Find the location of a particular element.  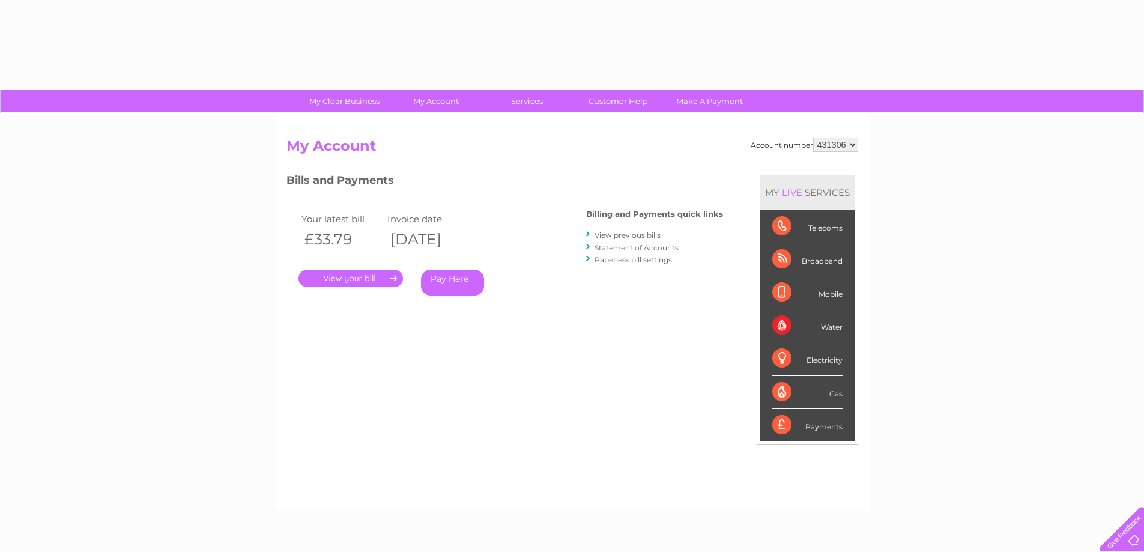

td: Invoice date is located at coordinates (428, 219).